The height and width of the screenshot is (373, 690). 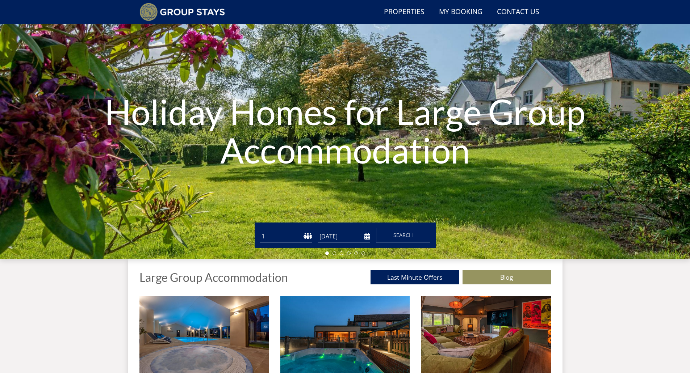 I want to click on a: Last Minute Offers, so click(x=415, y=277).